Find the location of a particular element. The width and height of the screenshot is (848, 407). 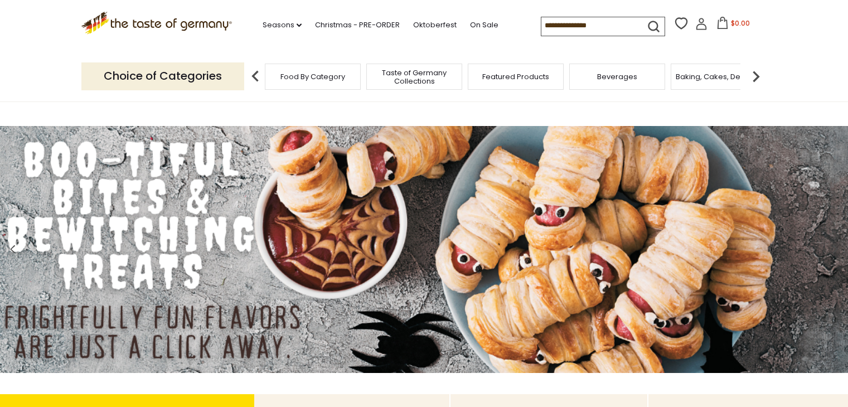

a: On Sale is located at coordinates (484, 25).